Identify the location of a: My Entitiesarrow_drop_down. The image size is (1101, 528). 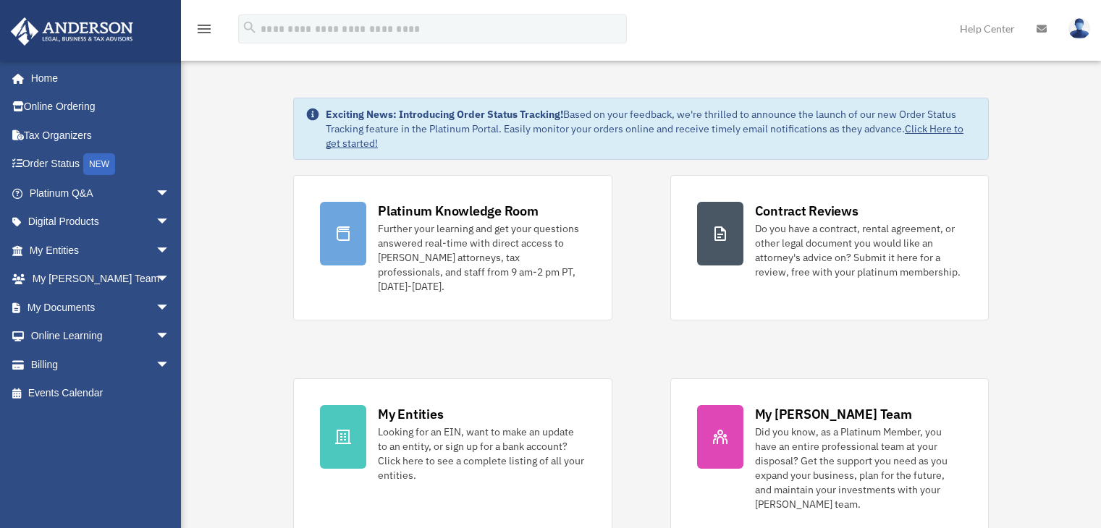
(101, 250).